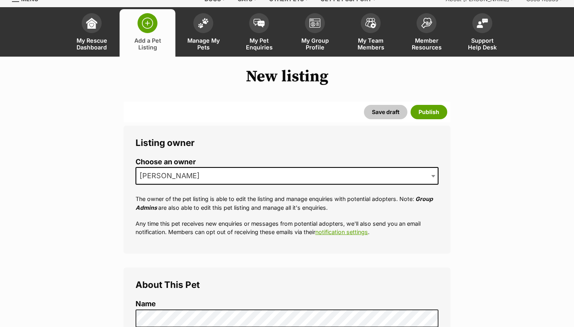  Describe the element at coordinates (427, 33) in the screenshot. I see `a: Member Resources` at that location.